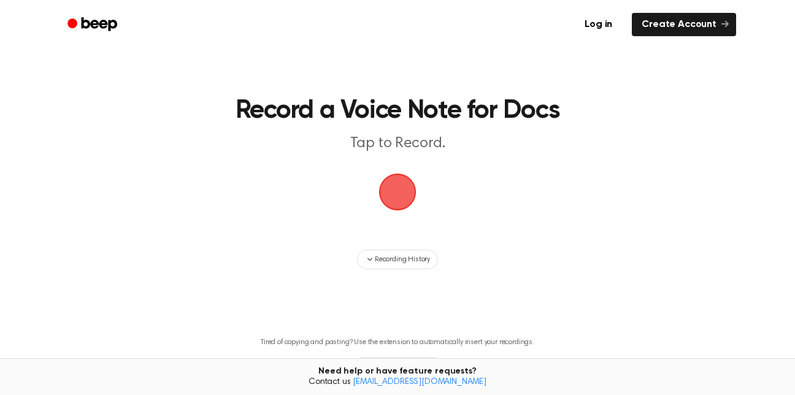  Describe the element at coordinates (397, 144) in the screenshot. I see `p: Tap to Record.` at that location.